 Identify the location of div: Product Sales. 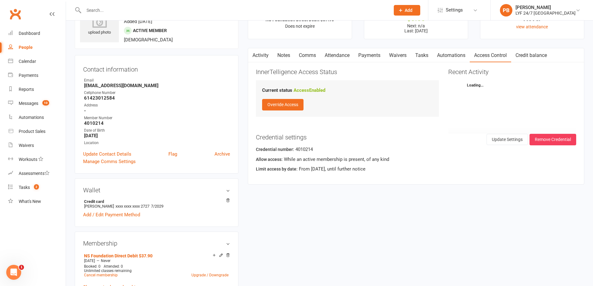
(32, 131).